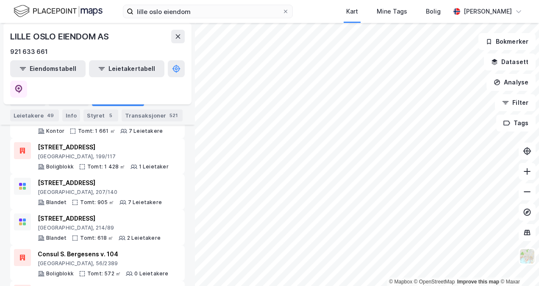 This screenshot has width=539, height=286. I want to click on div: Mine Tags, so click(392, 11).